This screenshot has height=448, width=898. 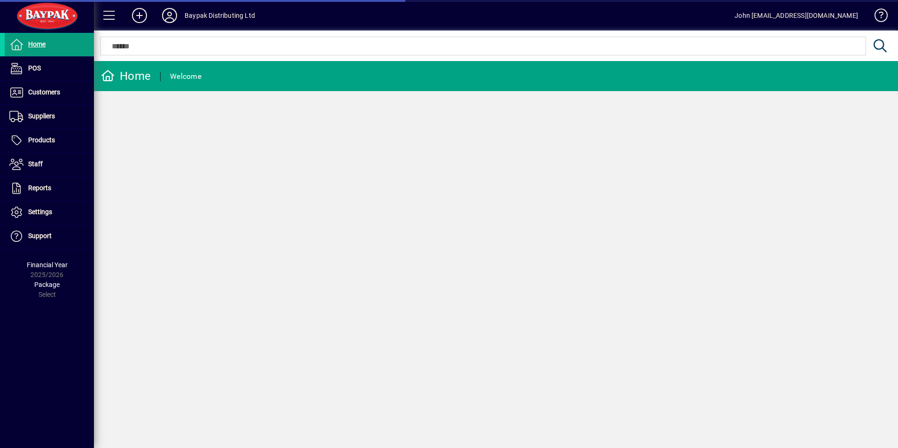 What do you see at coordinates (47, 265) in the screenshot?
I see `span: Financial Year` at bounding box center [47, 265].